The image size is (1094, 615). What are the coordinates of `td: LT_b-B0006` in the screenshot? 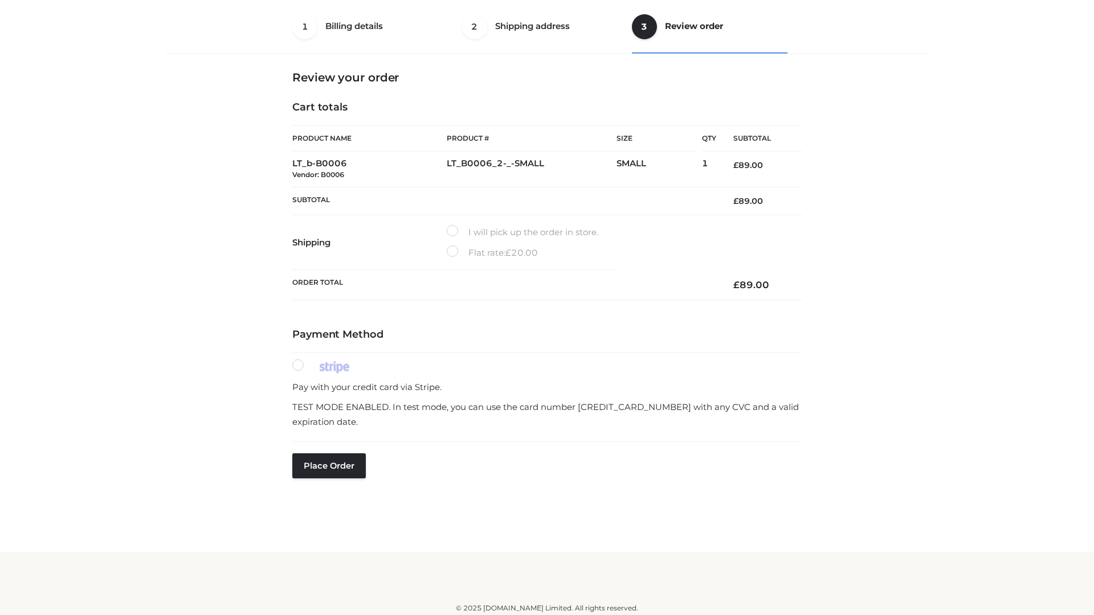 It's located at (369, 169).